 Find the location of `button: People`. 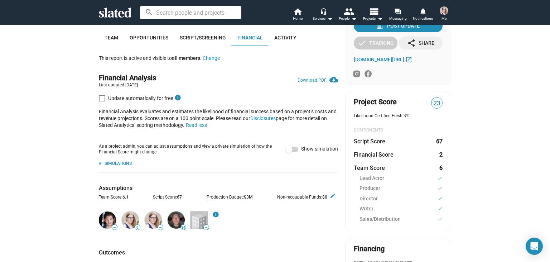

button: People is located at coordinates (347, 15).